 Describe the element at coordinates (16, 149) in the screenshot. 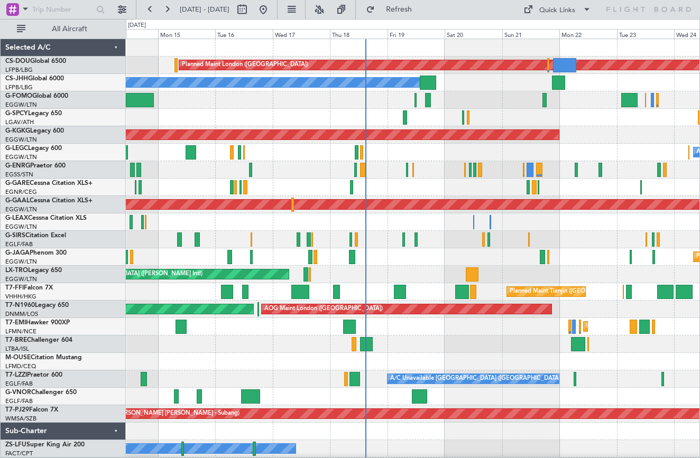

I see `span: G-LEGC` at that location.